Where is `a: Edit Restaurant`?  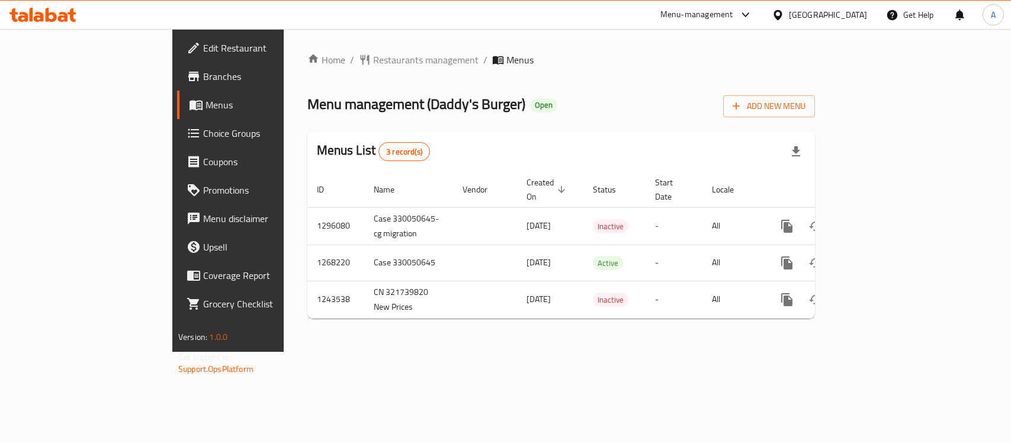 a: Edit Restaurant is located at coordinates (259, 48).